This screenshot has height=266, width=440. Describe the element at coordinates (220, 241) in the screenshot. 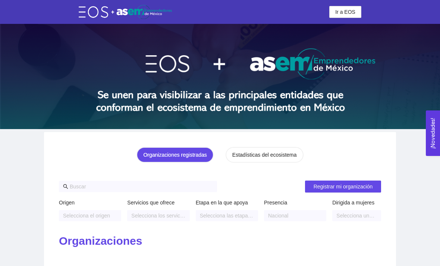

I see `h2: Organizaciones` at that location.